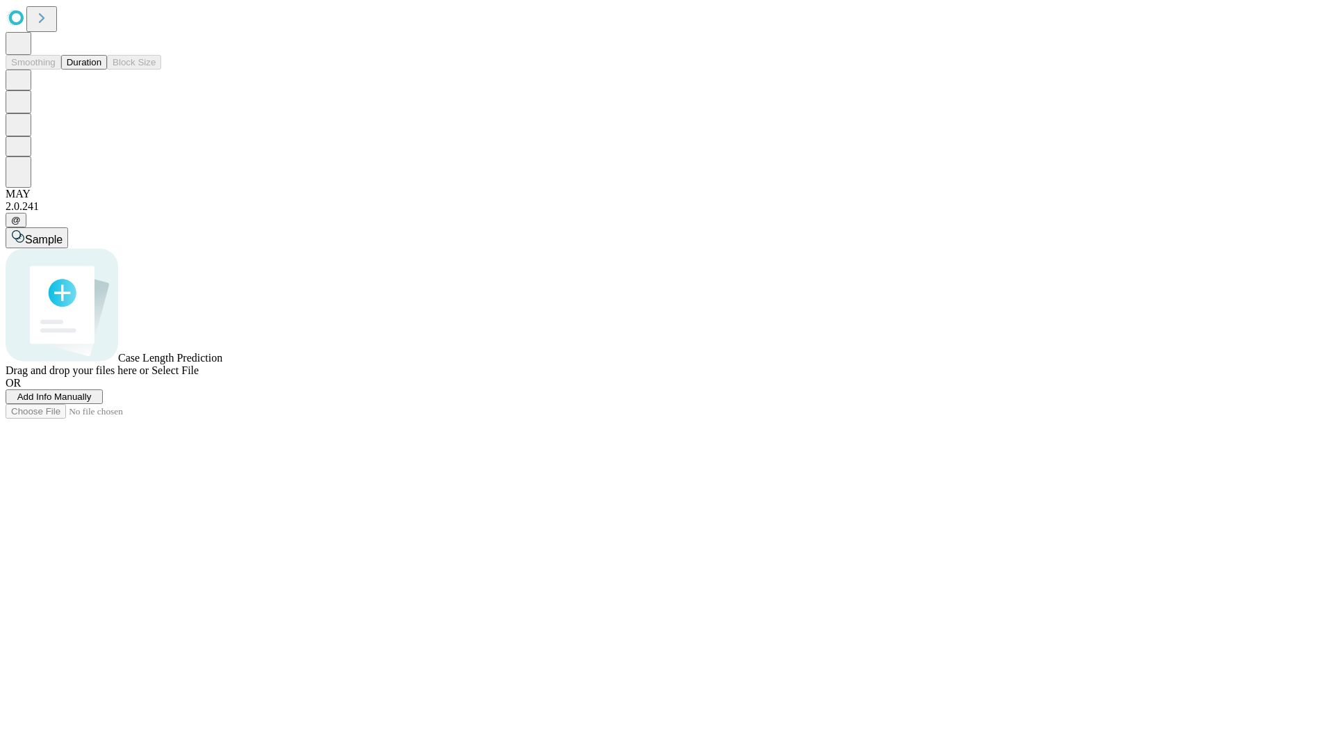 The height and width of the screenshot is (751, 1334). What do you see at coordinates (77, 370) in the screenshot?
I see `span: Drag and drop your files here or` at bounding box center [77, 370].